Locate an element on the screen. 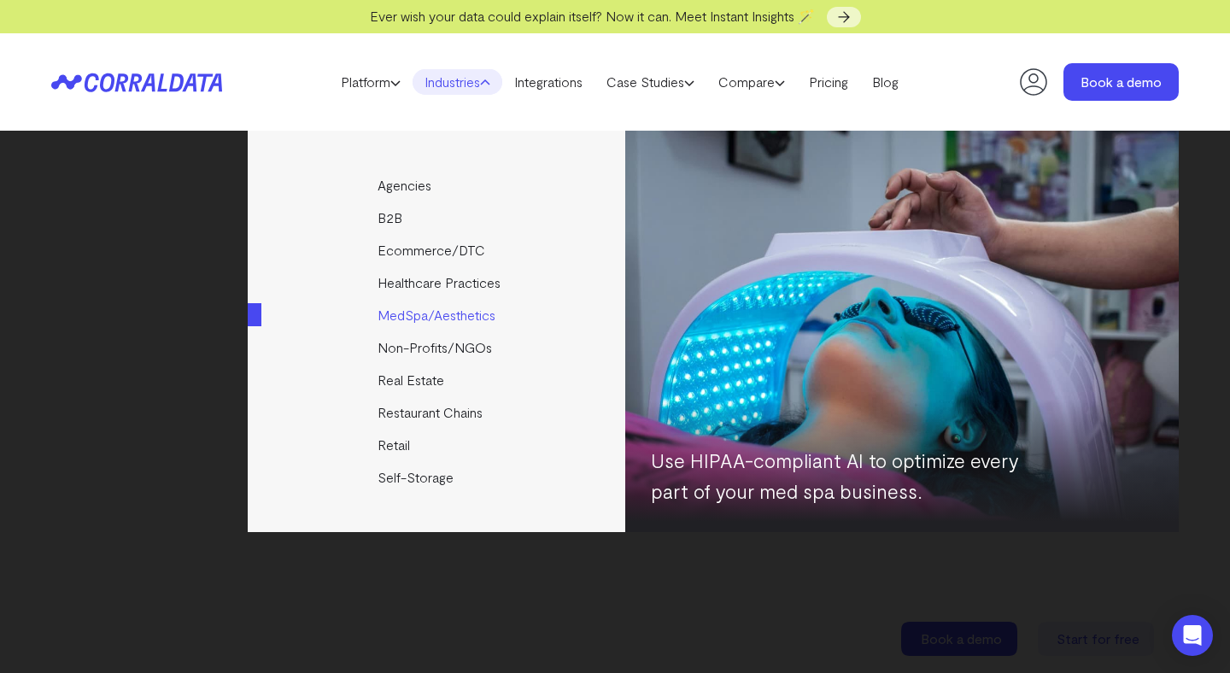  a: Restaurant Chains is located at coordinates (437, 413).